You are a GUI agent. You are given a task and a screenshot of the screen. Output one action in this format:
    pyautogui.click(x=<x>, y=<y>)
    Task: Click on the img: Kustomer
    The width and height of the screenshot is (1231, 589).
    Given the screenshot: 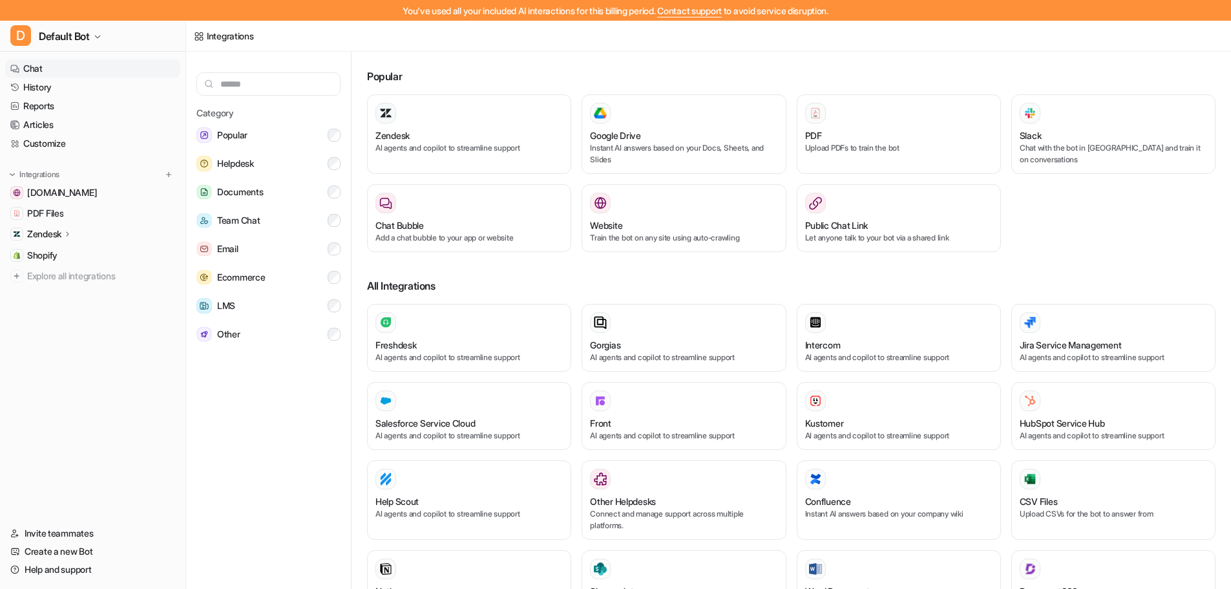 What is the action you would take?
    pyautogui.click(x=816, y=401)
    